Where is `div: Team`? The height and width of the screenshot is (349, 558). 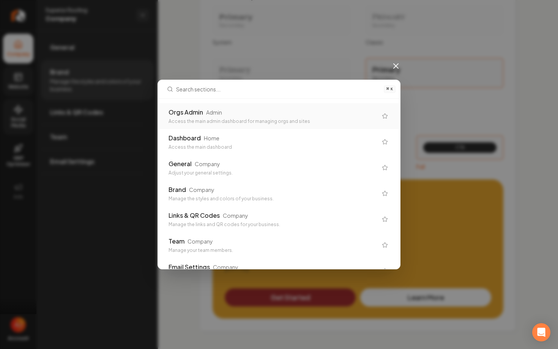 div: Team is located at coordinates (177, 242).